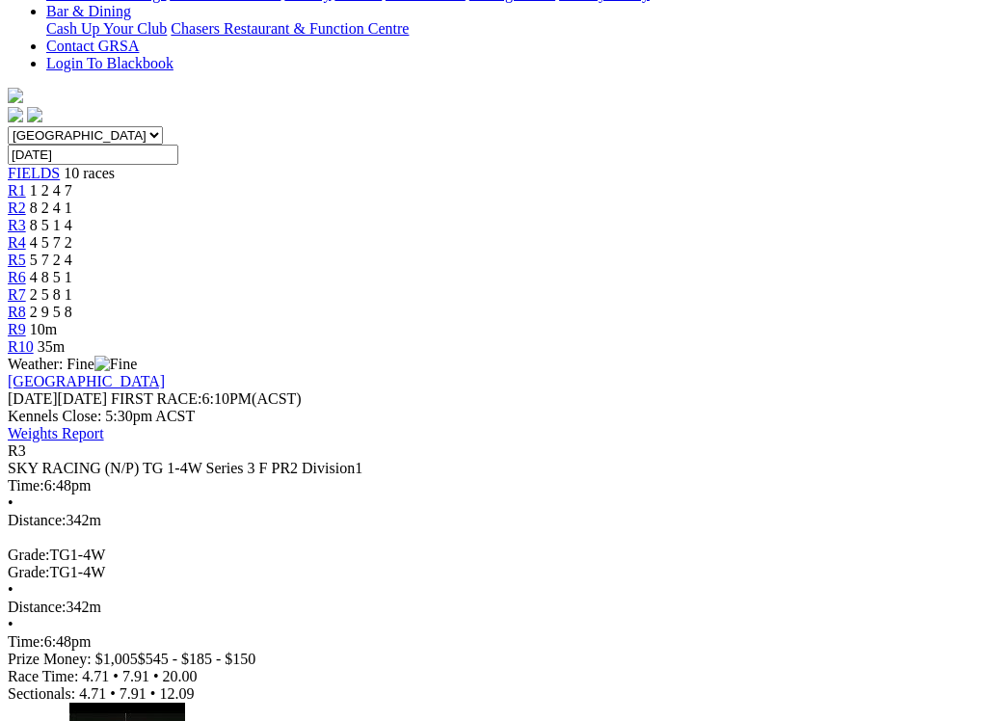 This screenshot has height=721, width=987. What do you see at coordinates (20, 346) in the screenshot?
I see `a: R10` at bounding box center [20, 346].